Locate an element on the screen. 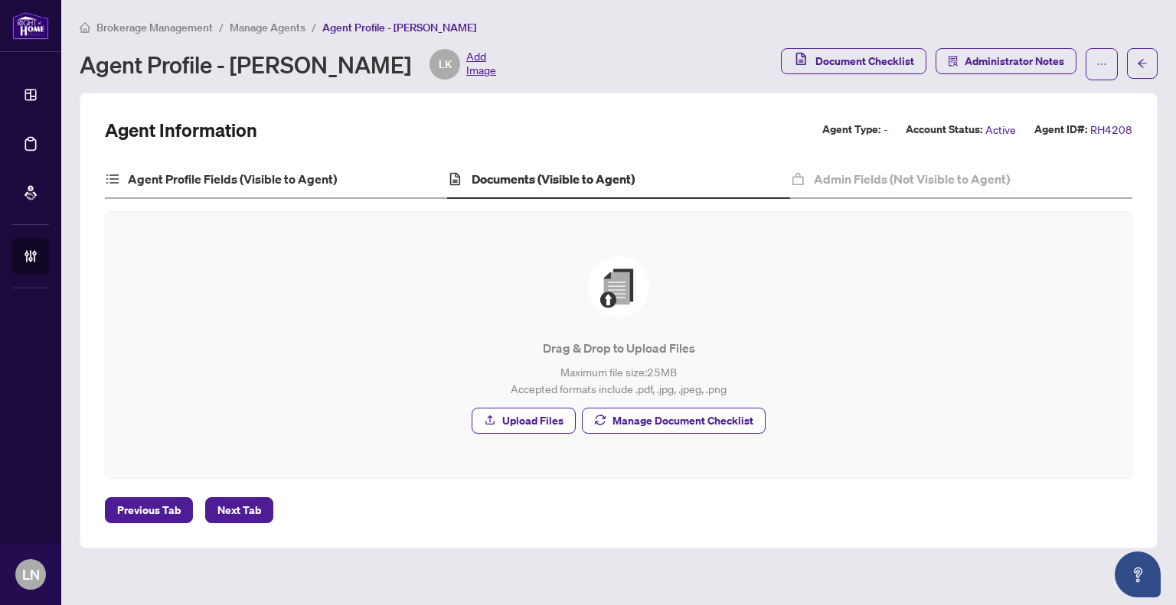 The height and width of the screenshot is (605, 1176). span: arrow-left is located at coordinates (1142, 64).